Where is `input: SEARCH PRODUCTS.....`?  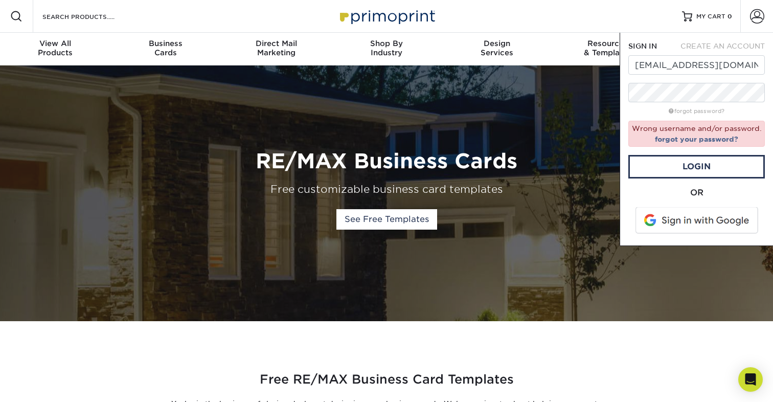
input: SEARCH PRODUCTS..... is located at coordinates (91, 16).